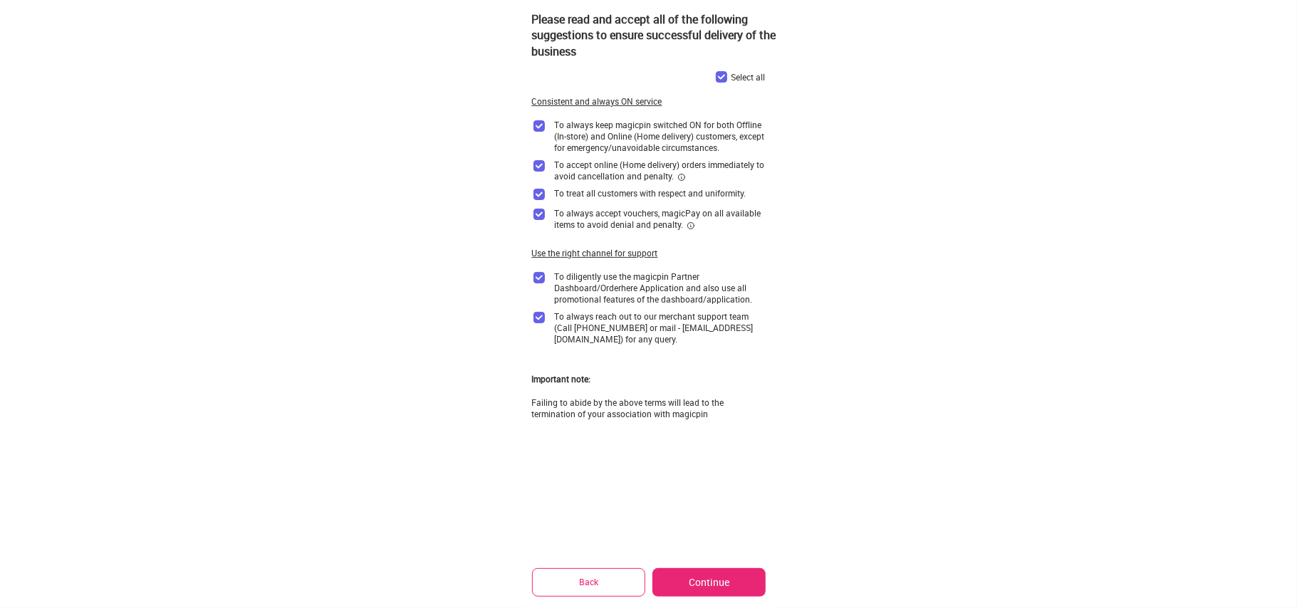  Describe the element at coordinates (660, 219) in the screenshot. I see `div: To always accept vouchers, magicPay on all available items to avoid denial and penalty.` at that location.